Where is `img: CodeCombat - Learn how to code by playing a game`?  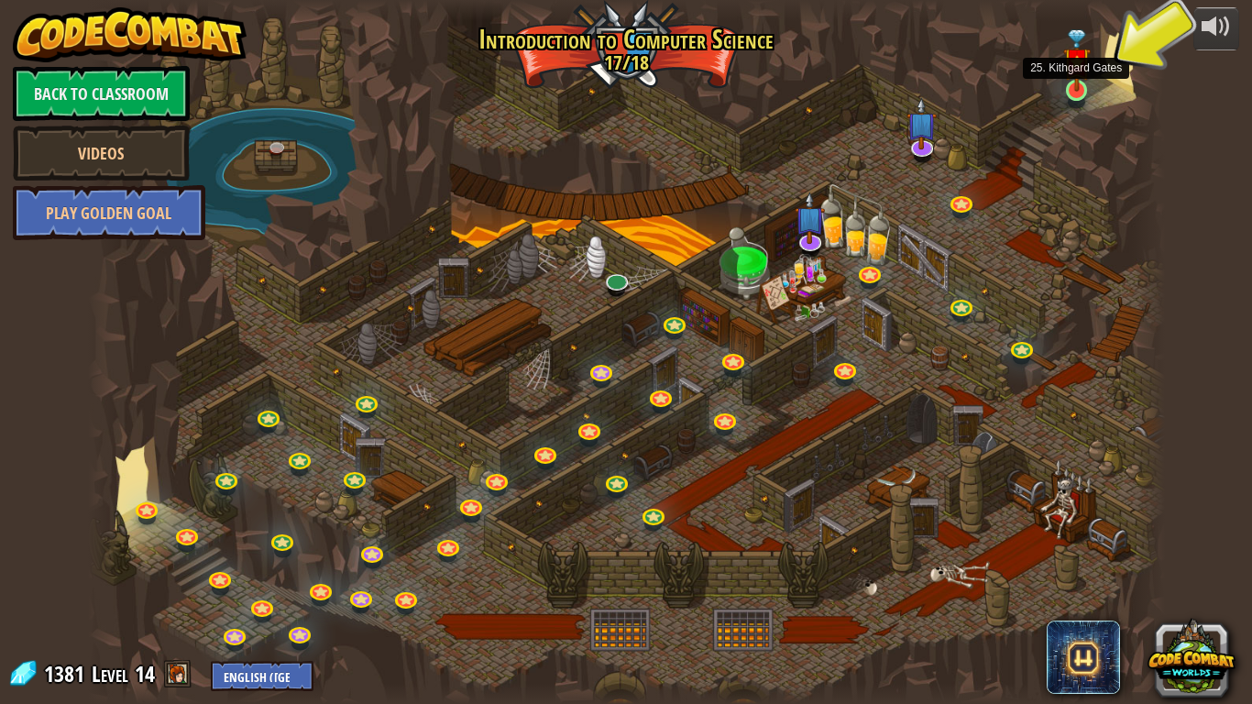 img: CodeCombat - Learn how to code by playing a game is located at coordinates (130, 35).